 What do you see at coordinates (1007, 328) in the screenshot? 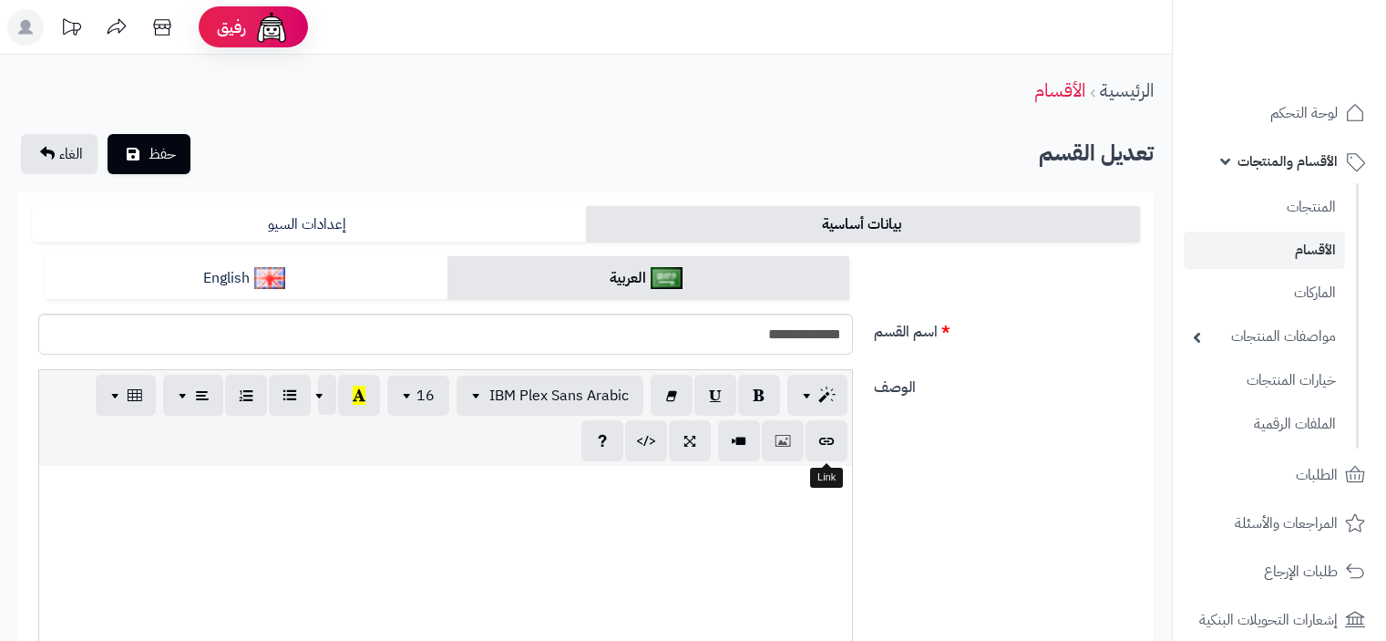
I see `label: اسم القسم` at bounding box center [1007, 328].